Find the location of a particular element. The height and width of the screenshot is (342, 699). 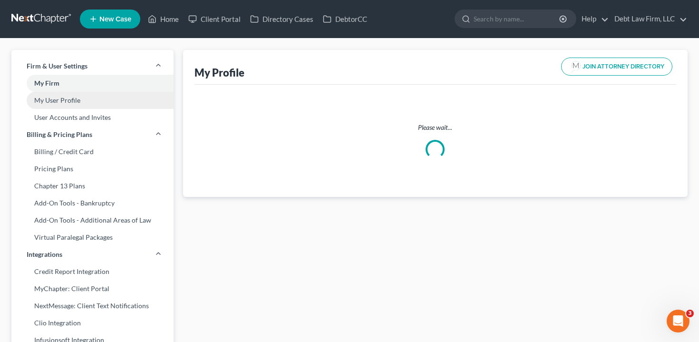

div: My Profile is located at coordinates (219, 72).